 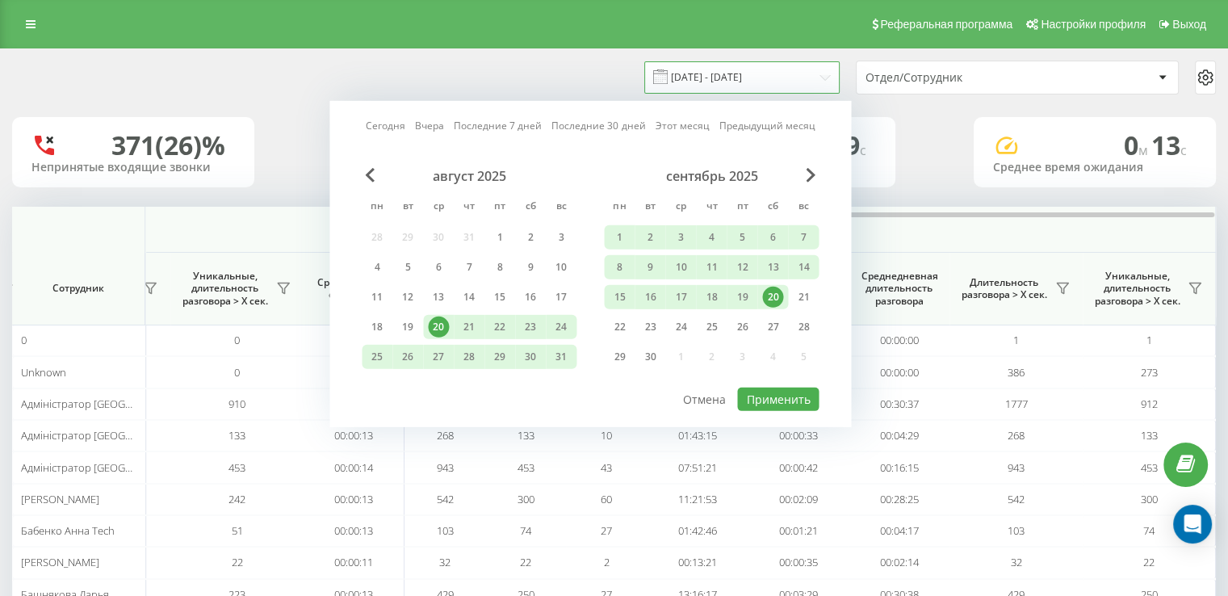 I want to click on div: Отдел/Сотрудник, so click(x=962, y=78).